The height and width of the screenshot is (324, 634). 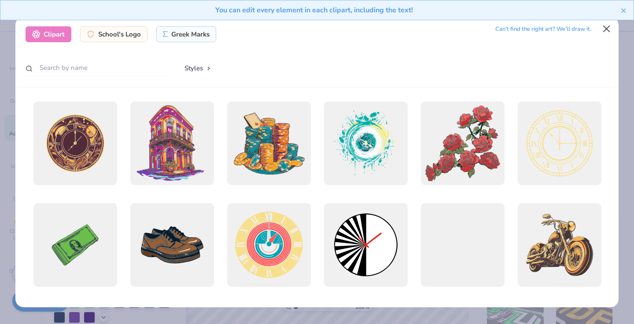 What do you see at coordinates (96, 68) in the screenshot?
I see `input: Search by name` at bounding box center [96, 68].